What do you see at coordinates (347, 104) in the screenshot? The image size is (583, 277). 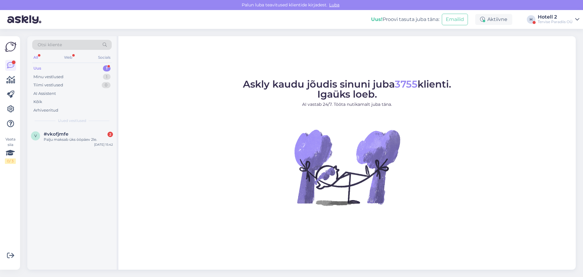 I see `p: AI vastab 24/7. Tööta nutikamalt juba täna.` at bounding box center [347, 104].